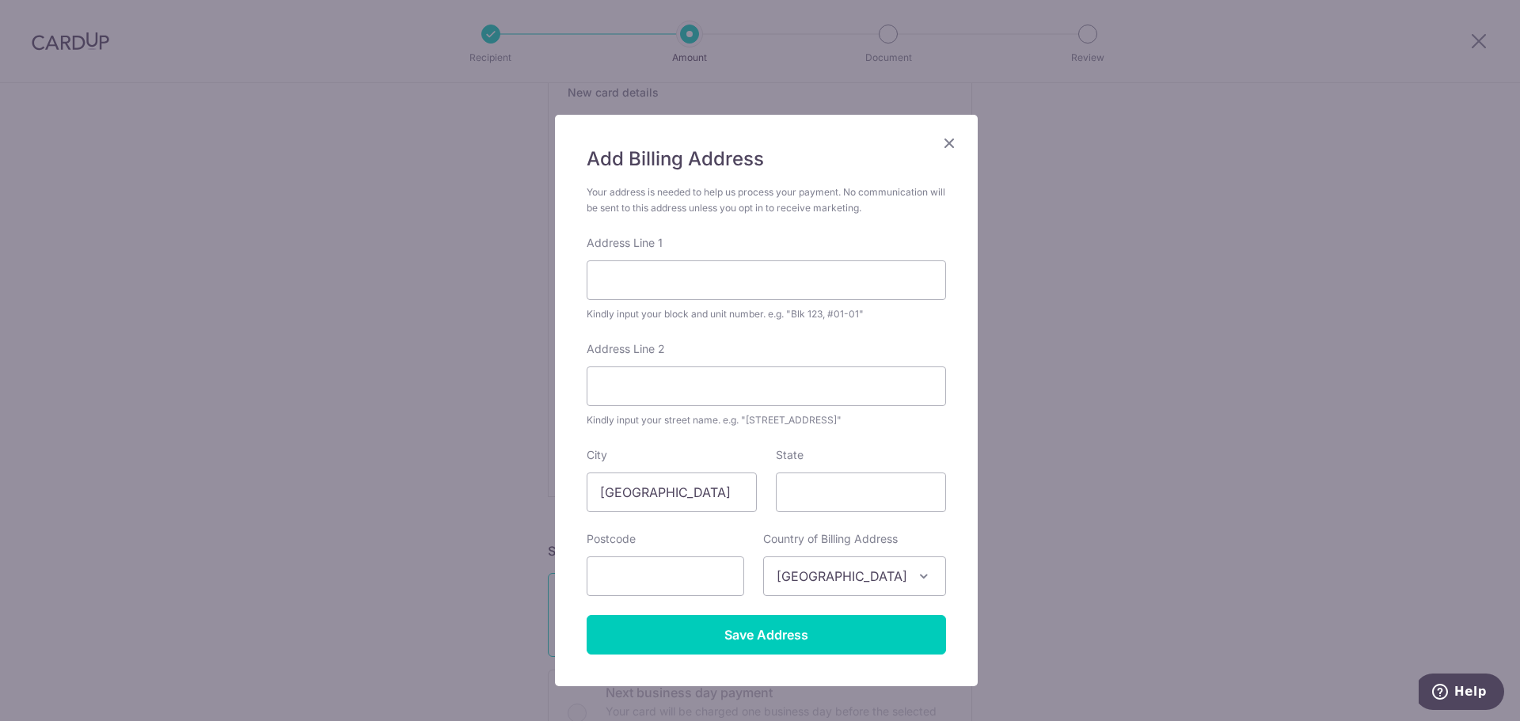  Describe the element at coordinates (624, 243) in the screenshot. I see `label: Address Line 1` at that location.